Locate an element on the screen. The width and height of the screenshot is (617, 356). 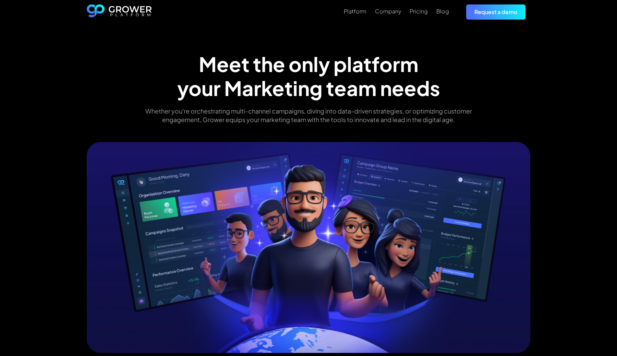
a: home is located at coordinates (119, 12).